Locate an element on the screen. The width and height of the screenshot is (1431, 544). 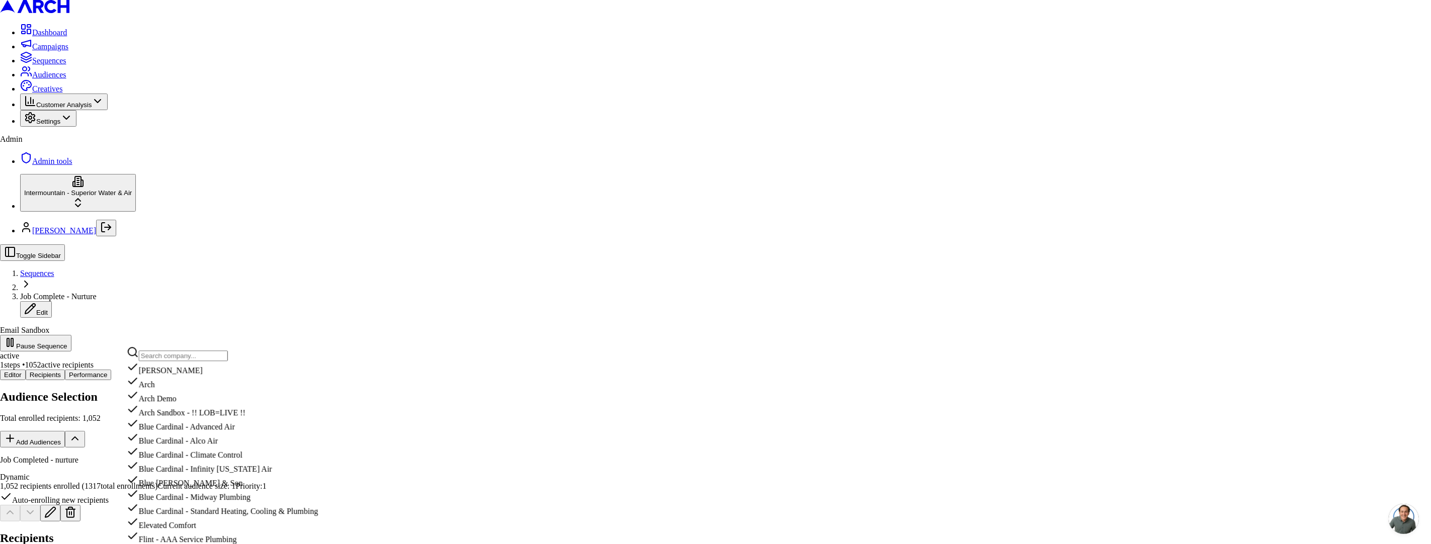
div: Blue Cardinal - Advanced Air is located at coordinates (239, 425).